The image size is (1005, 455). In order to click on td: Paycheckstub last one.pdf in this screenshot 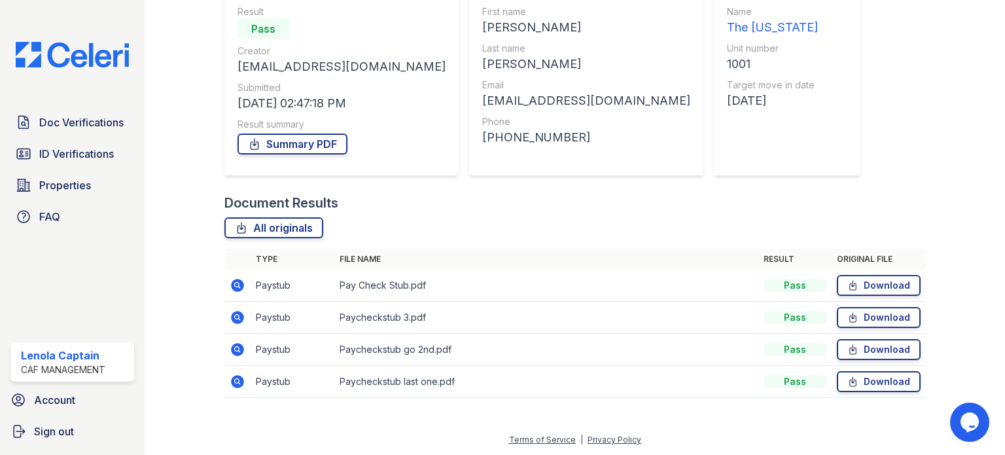, I will do `click(546, 381)`.